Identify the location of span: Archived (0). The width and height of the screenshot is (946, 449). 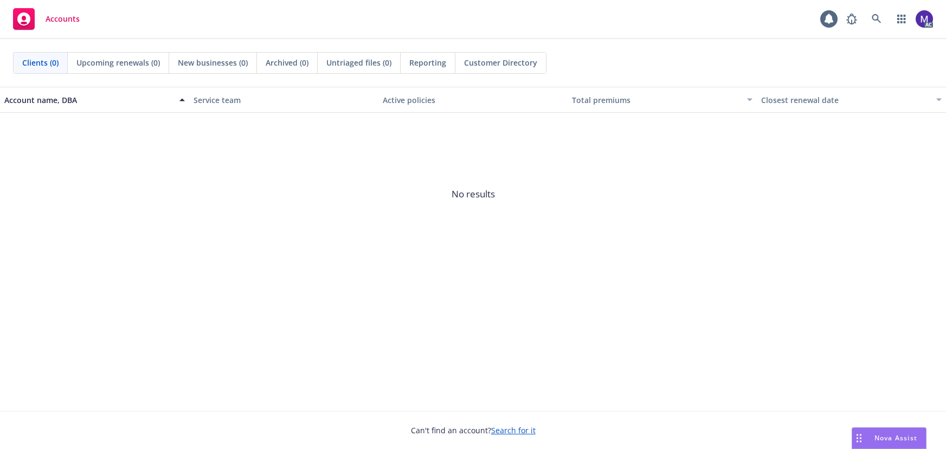
(287, 62).